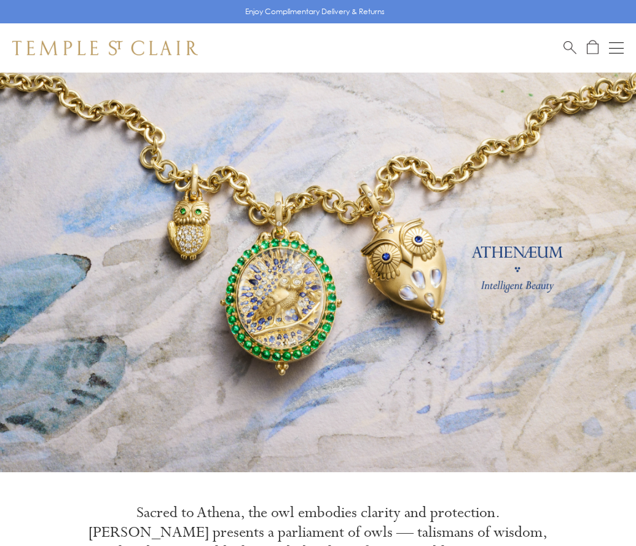 The height and width of the screenshot is (546, 636). What do you see at coordinates (570, 47) in the screenshot?
I see `a: Search` at bounding box center [570, 47].